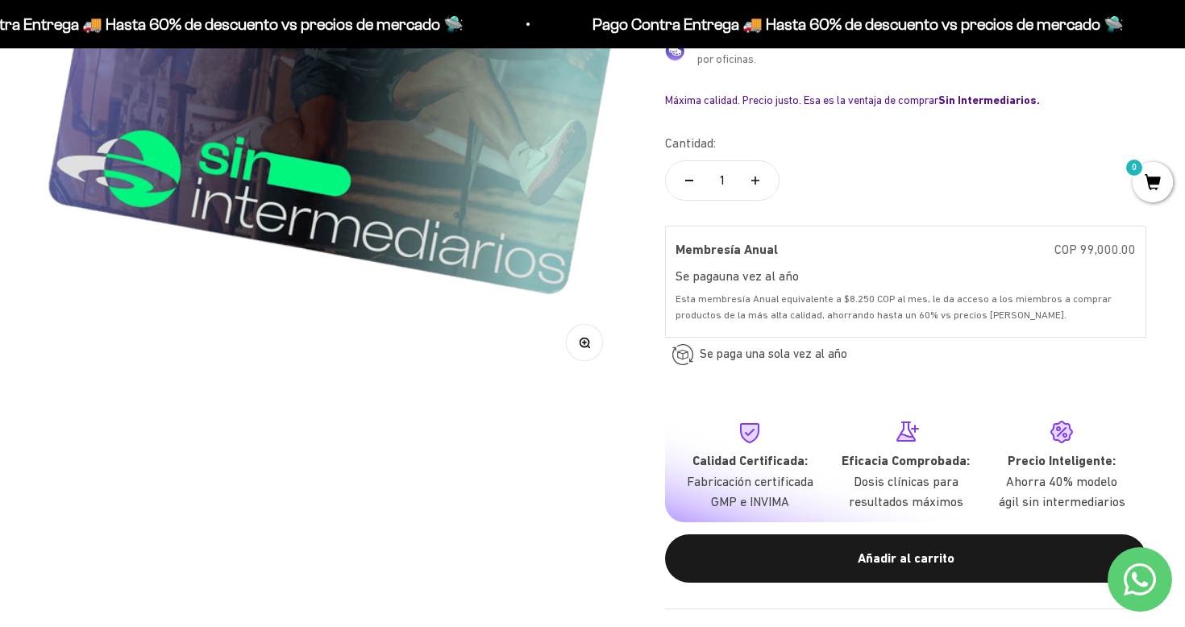  What do you see at coordinates (298, 292) in the screenshot?
I see `button: Enviar` at bounding box center [298, 292].